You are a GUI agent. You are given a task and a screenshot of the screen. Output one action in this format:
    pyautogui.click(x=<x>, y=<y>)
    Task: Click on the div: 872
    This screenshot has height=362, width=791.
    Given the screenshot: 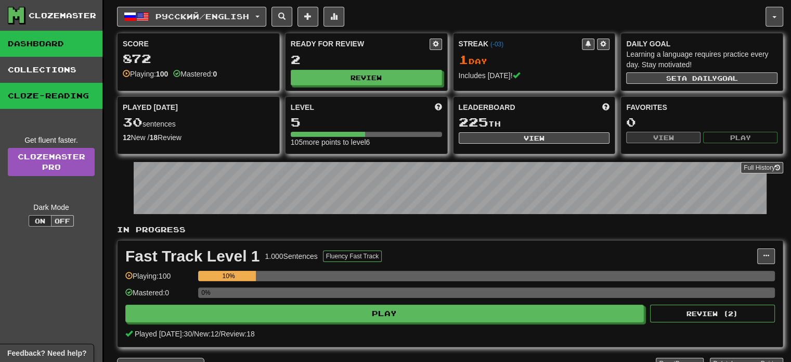 What is the action you would take?
    pyautogui.click(x=198, y=58)
    